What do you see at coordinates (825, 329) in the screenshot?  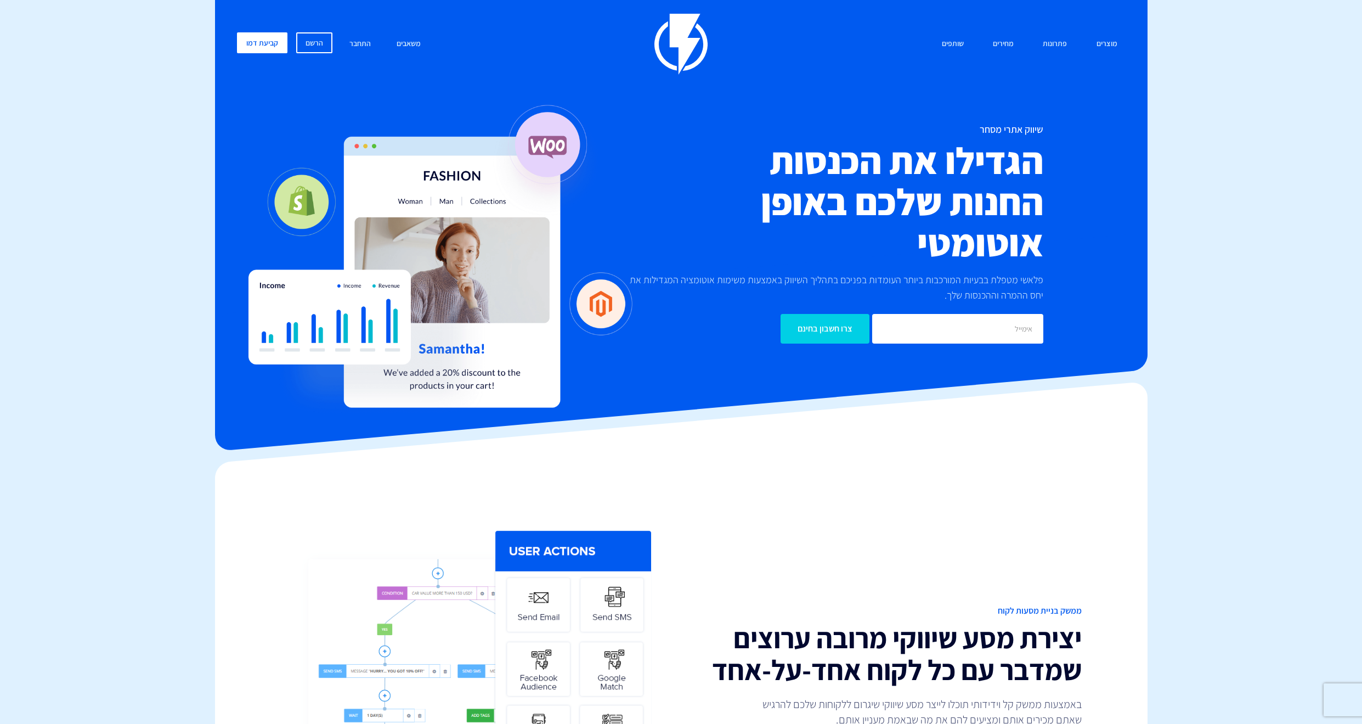 I see `input: צרו חשבון בחינם` at bounding box center [825, 329].